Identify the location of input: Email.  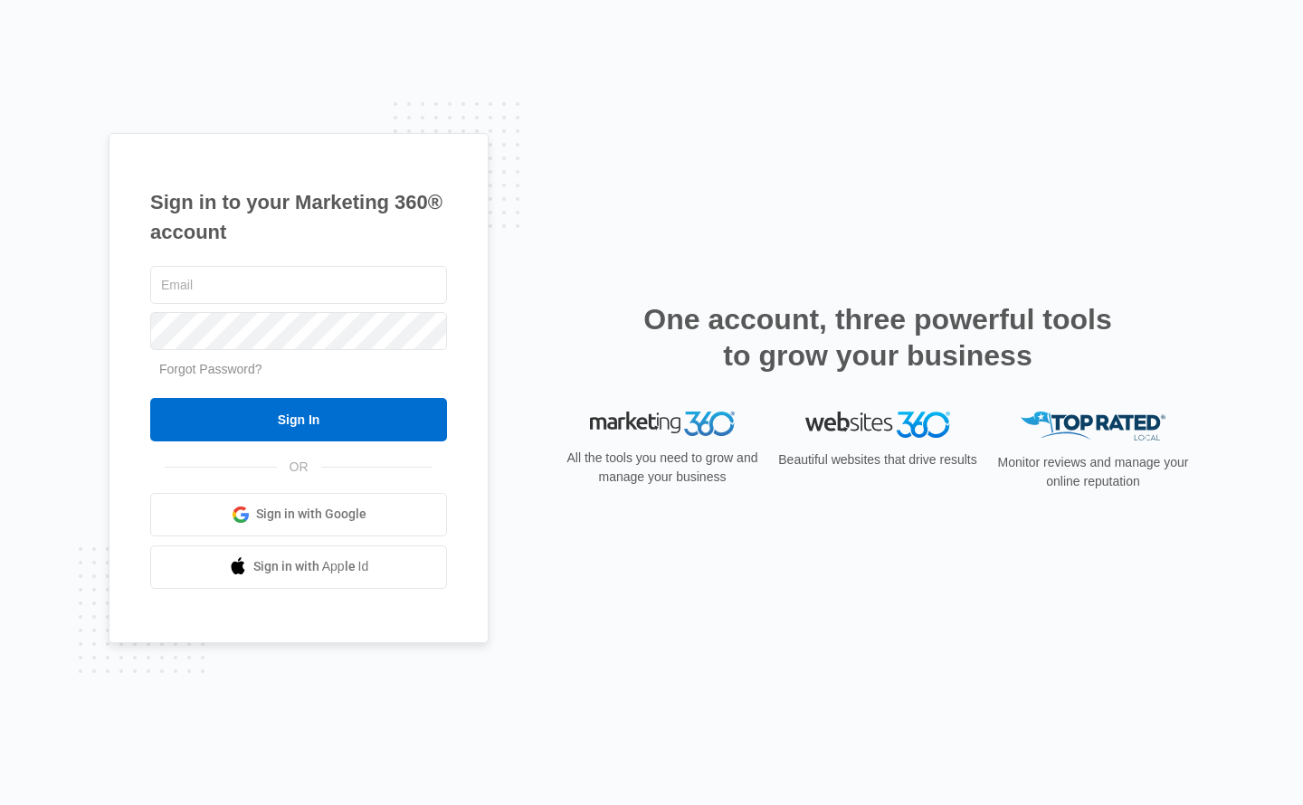
(299, 285).